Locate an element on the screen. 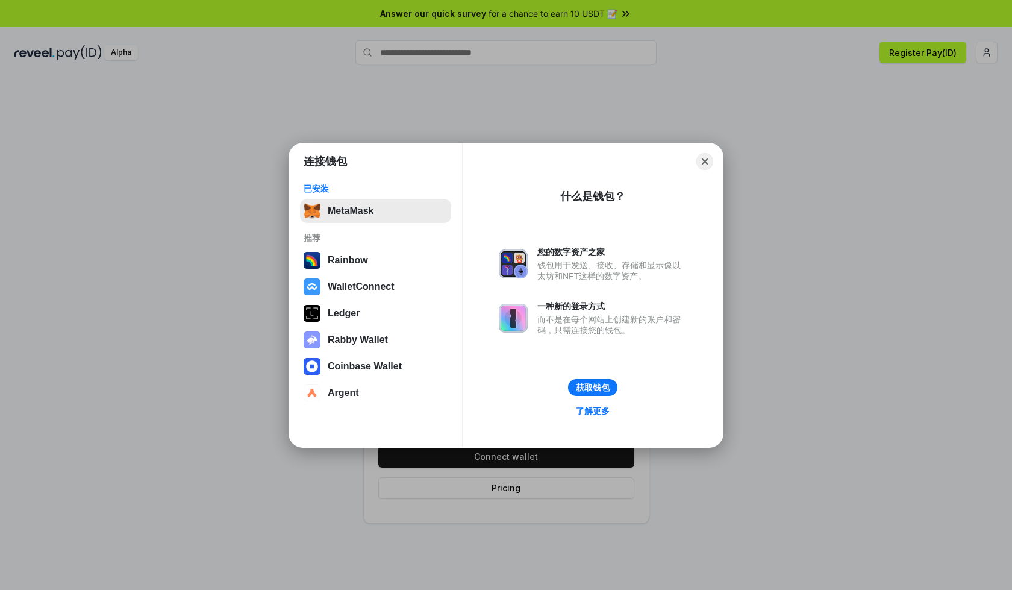 This screenshot has height=590, width=1012. div: 获取钱包 is located at coordinates (593, 387).